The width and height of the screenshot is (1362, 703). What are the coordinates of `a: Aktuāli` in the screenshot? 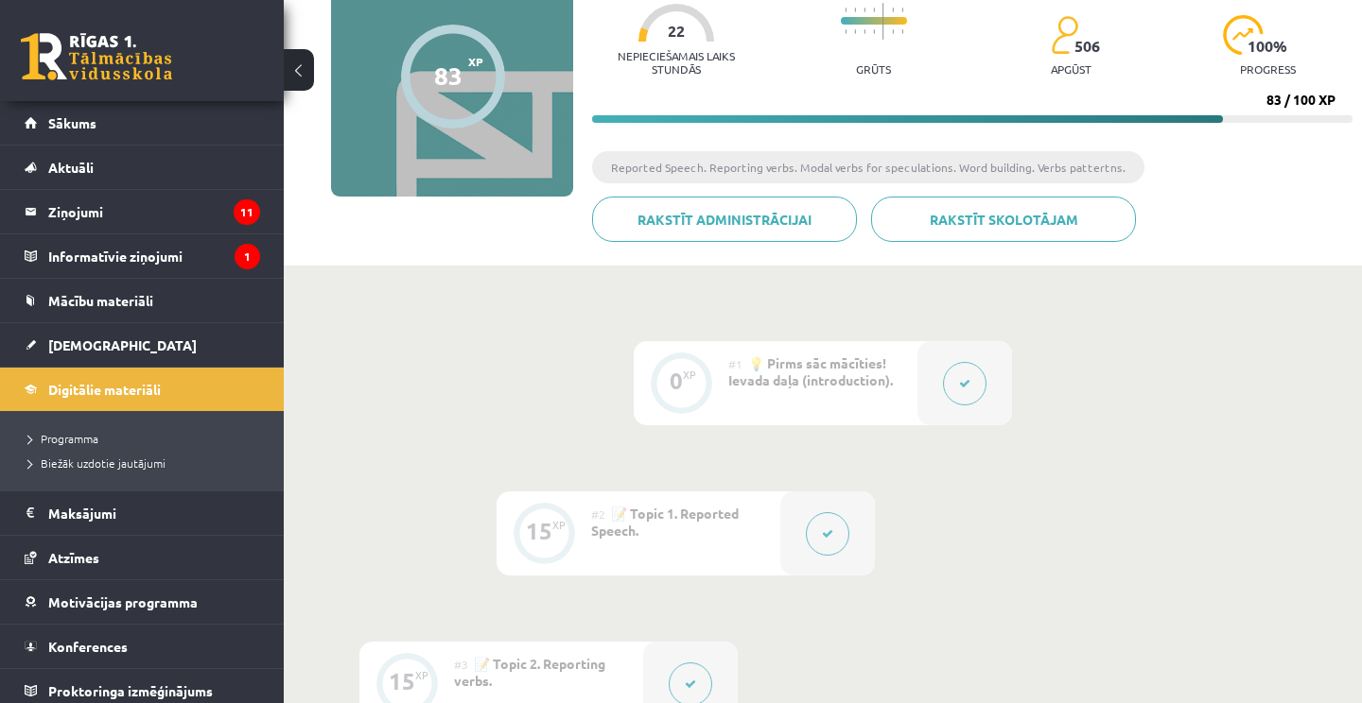 It's located at (142, 167).